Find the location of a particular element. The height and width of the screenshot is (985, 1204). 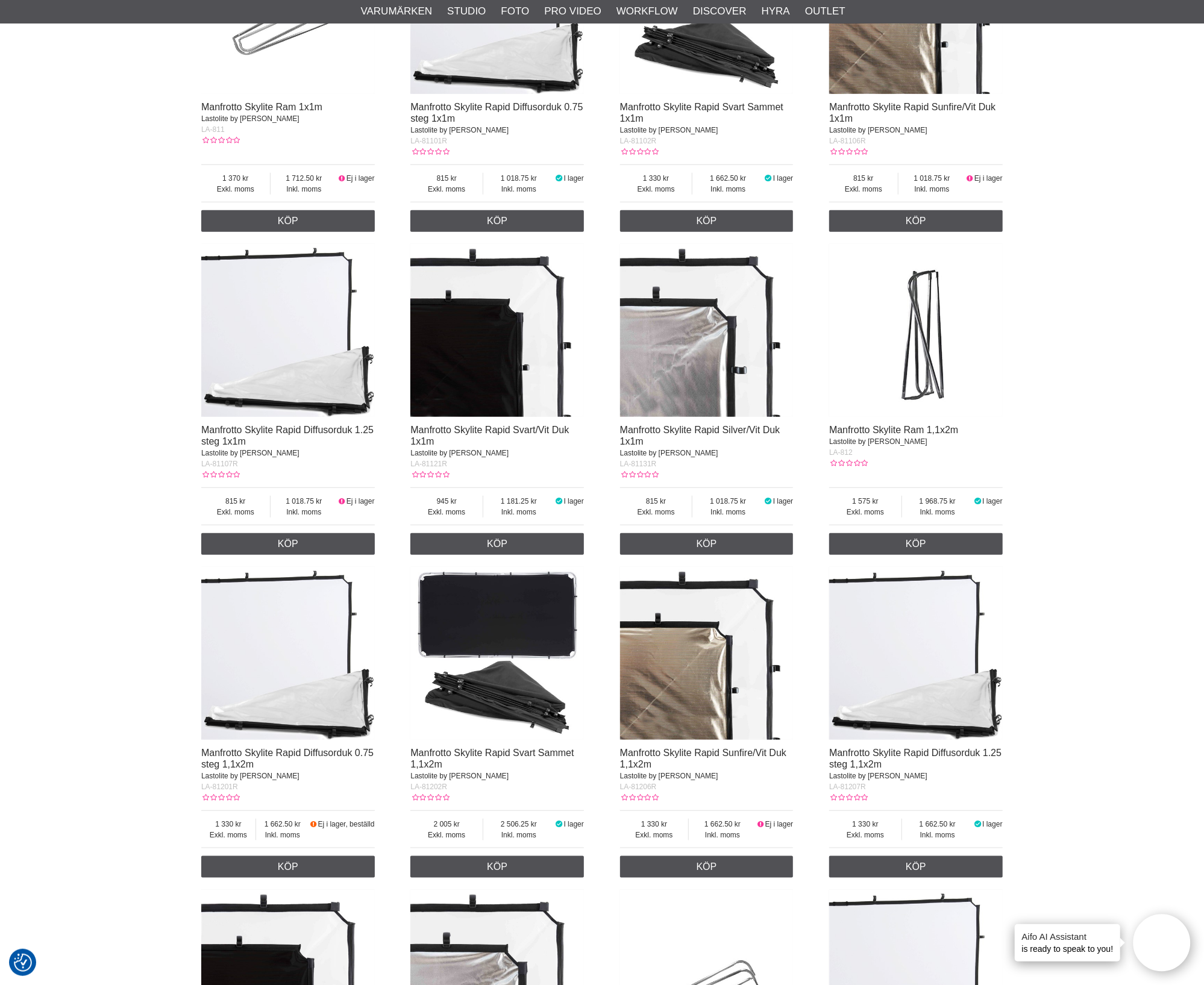

div: is ready to speak to you! is located at coordinates (1068, 942).